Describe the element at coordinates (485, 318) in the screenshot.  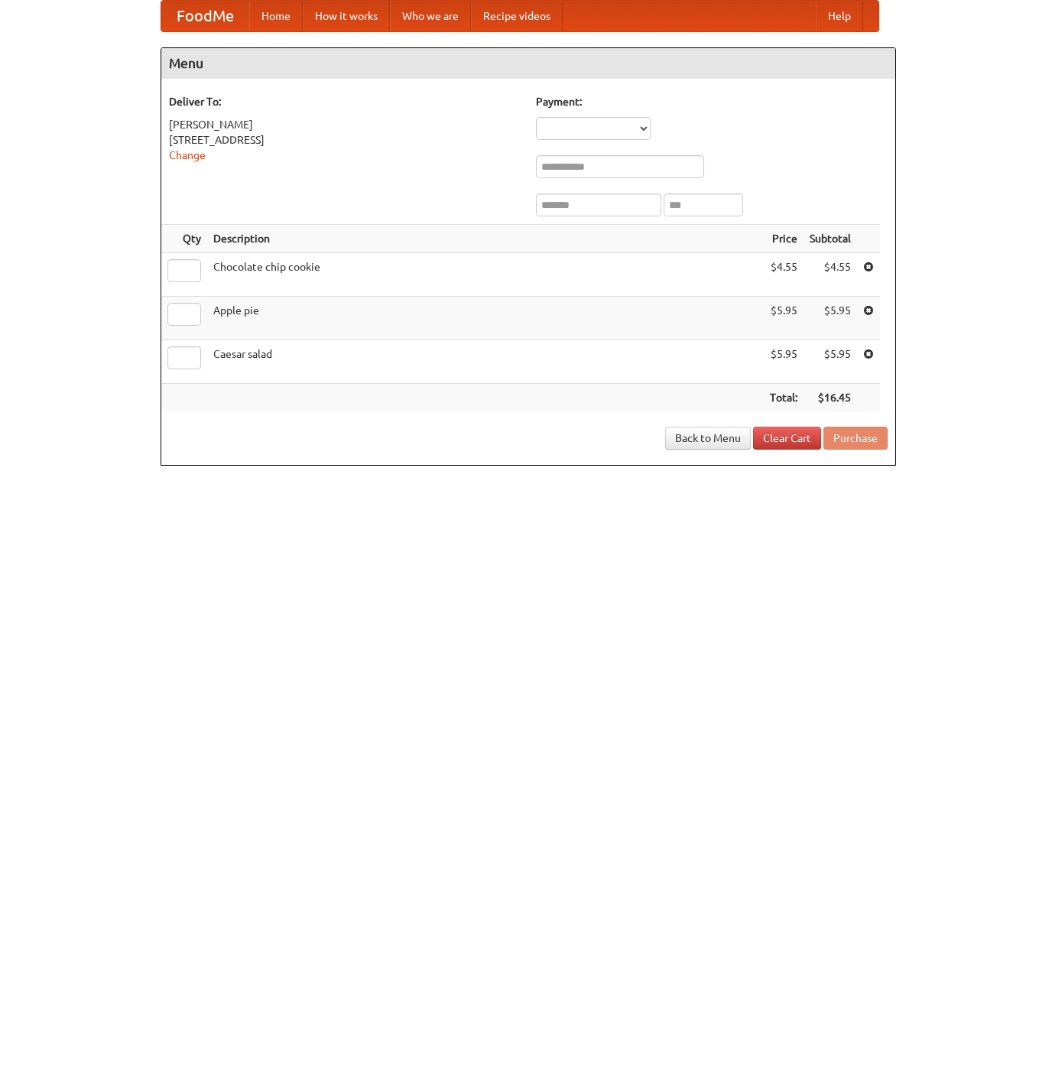
I see `td: Apple pie` at that location.